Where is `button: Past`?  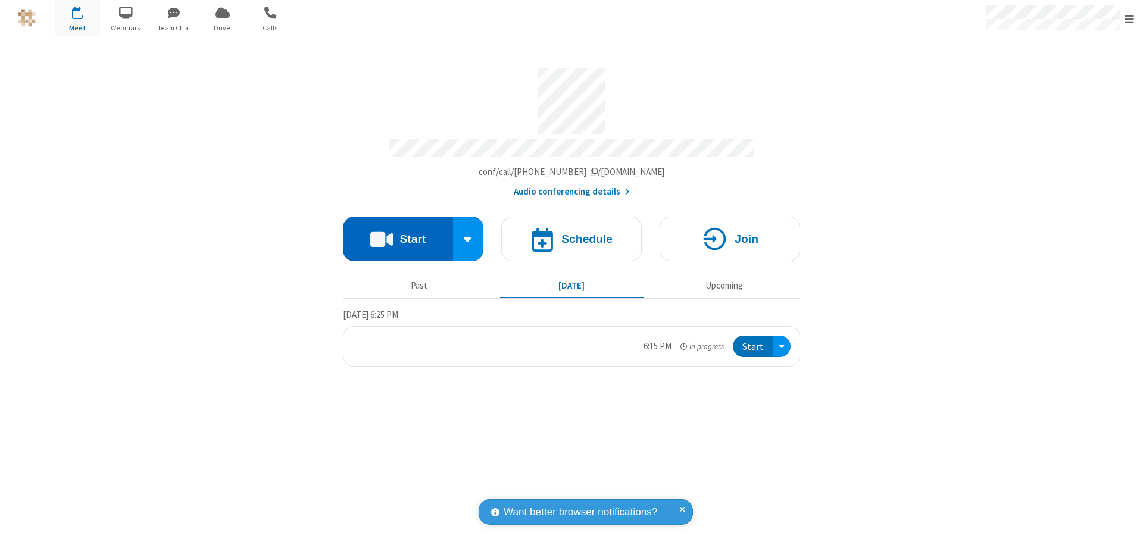 button: Past is located at coordinates (419, 286).